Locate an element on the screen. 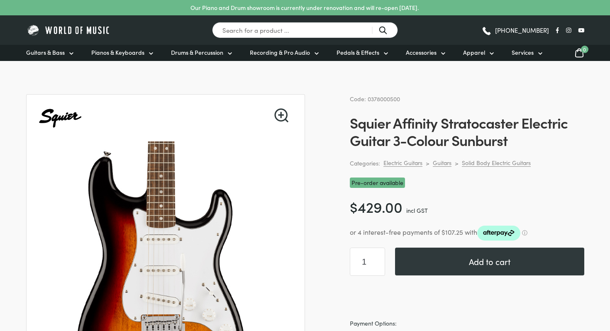 This screenshot has height=331, width=610. span: Pianos & Keyboards is located at coordinates (118, 52).